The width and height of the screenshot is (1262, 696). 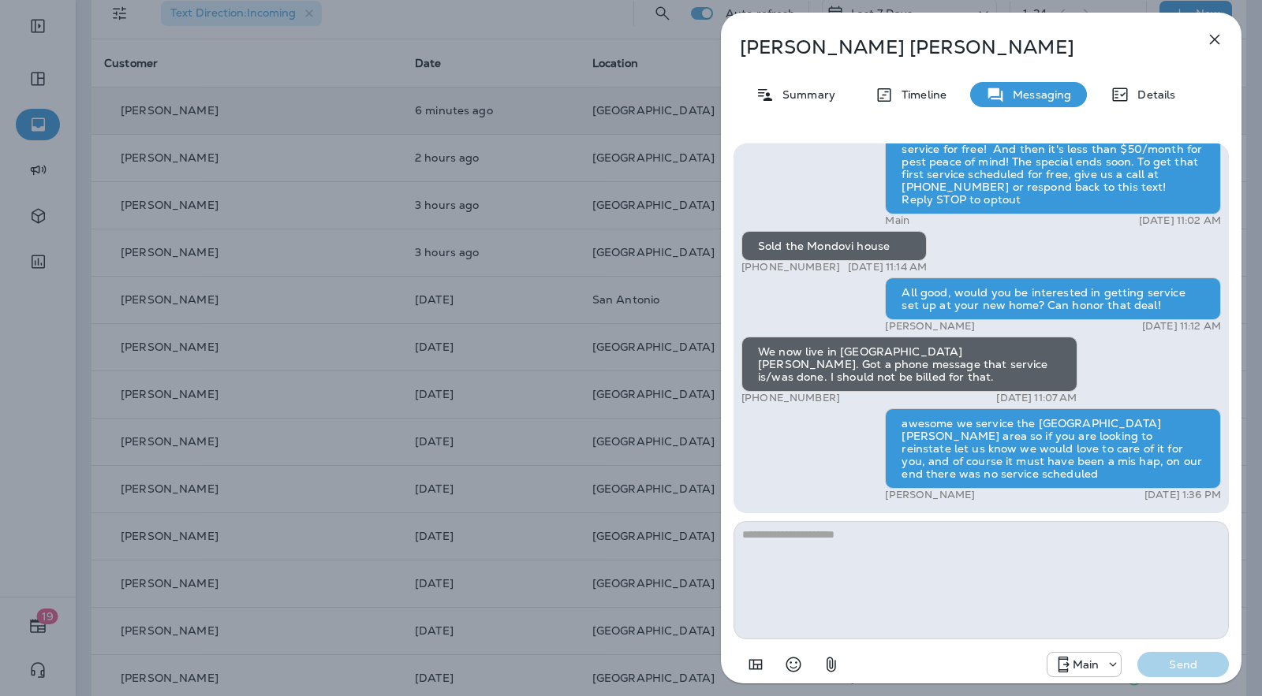 What do you see at coordinates (919, 95) in the screenshot?
I see `p: Timeline` at bounding box center [919, 95].